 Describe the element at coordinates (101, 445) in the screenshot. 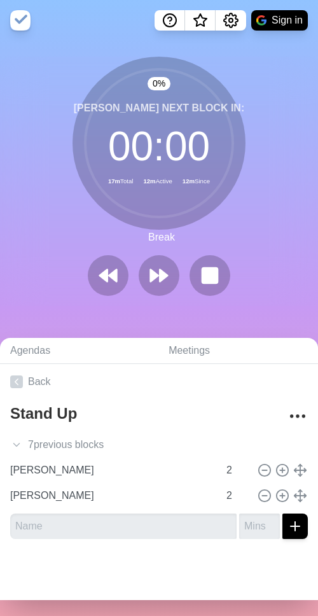

I see `span: s` at that location.